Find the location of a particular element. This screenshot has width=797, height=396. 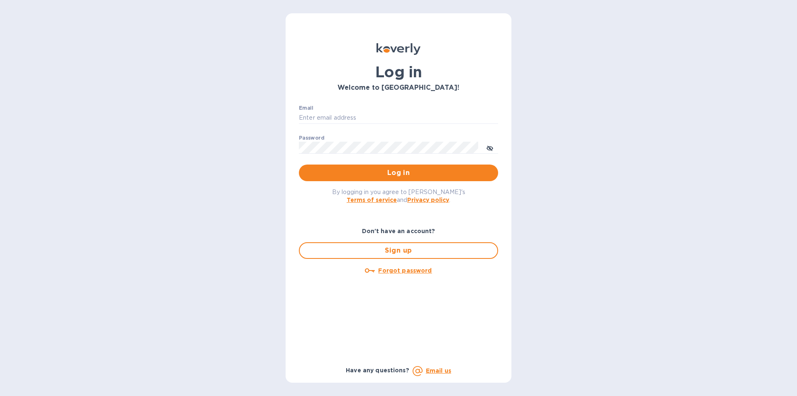

b: Email us is located at coordinates (439, 370).